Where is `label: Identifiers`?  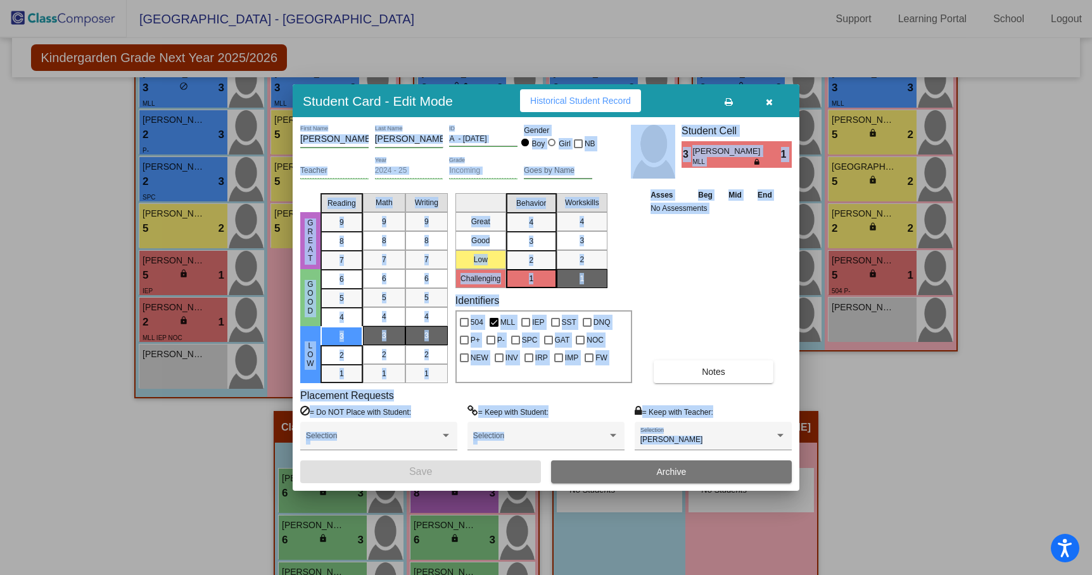
label: Identifiers is located at coordinates (477, 300).